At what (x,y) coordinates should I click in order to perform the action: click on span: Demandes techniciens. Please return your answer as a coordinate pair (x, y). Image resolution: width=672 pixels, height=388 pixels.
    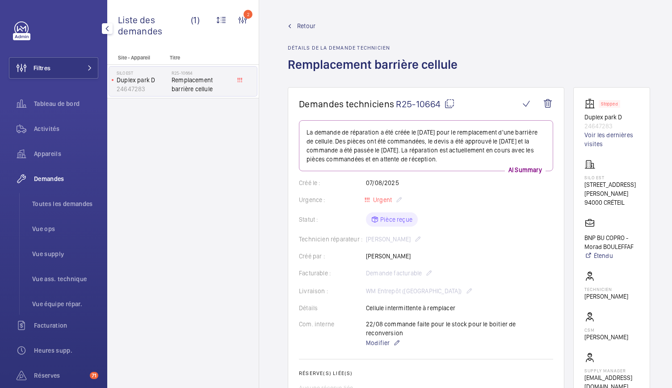
    Looking at the image, I should click on (347, 104).